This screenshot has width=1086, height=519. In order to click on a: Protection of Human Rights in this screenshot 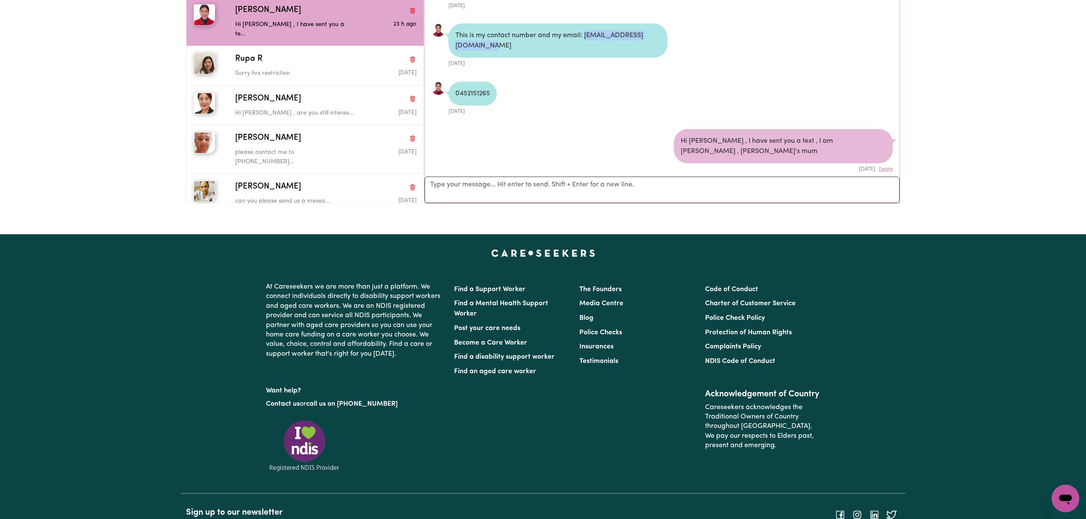, I will do `click(748, 333)`.